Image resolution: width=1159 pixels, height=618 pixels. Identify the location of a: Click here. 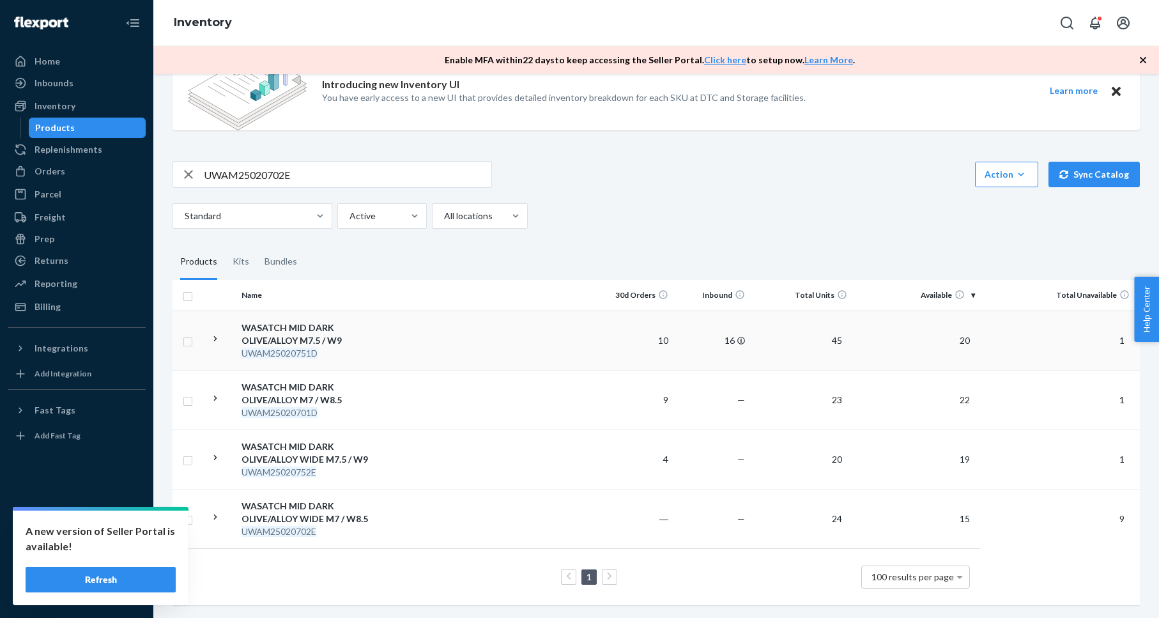
(725, 59).